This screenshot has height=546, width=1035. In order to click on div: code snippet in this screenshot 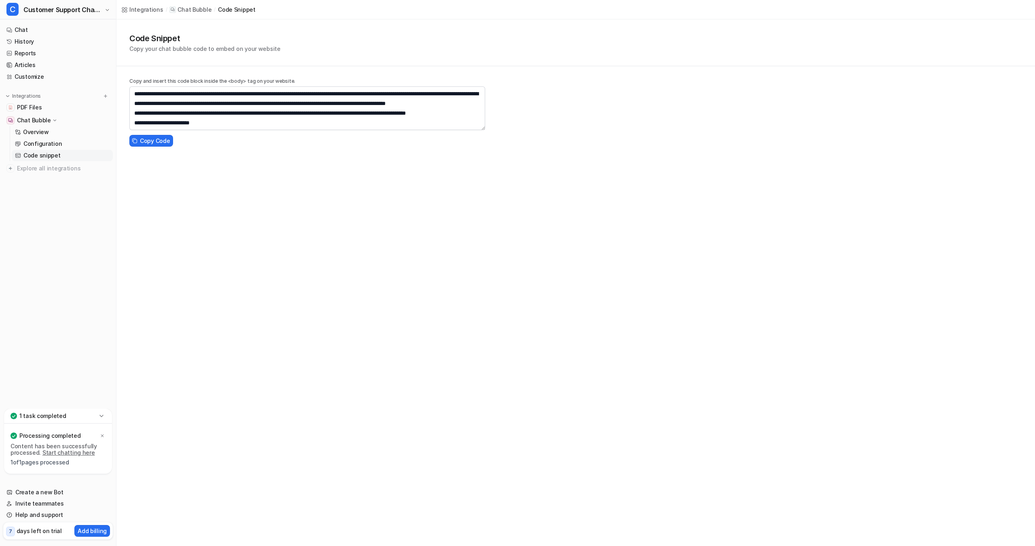, I will do `click(236, 9)`.